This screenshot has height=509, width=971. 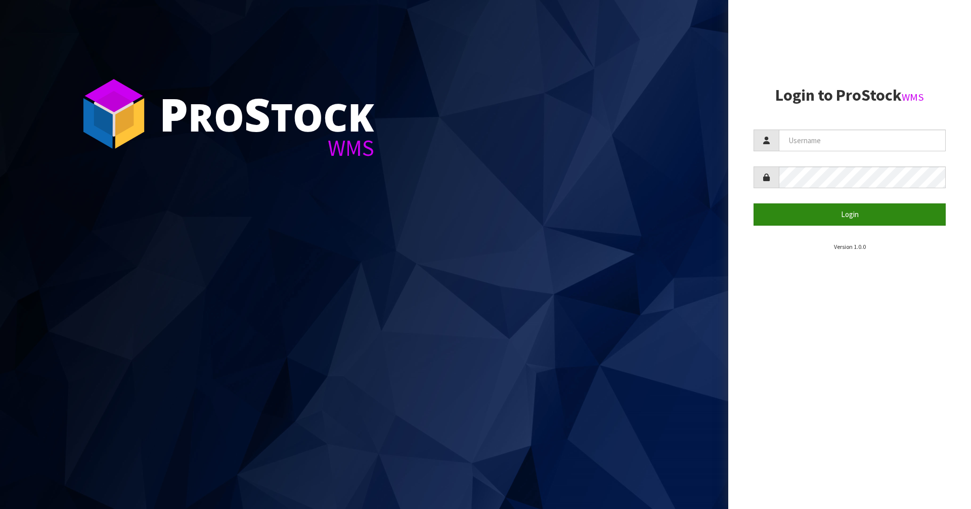 What do you see at coordinates (849, 214) in the screenshot?
I see `button: Login` at bounding box center [849, 214].